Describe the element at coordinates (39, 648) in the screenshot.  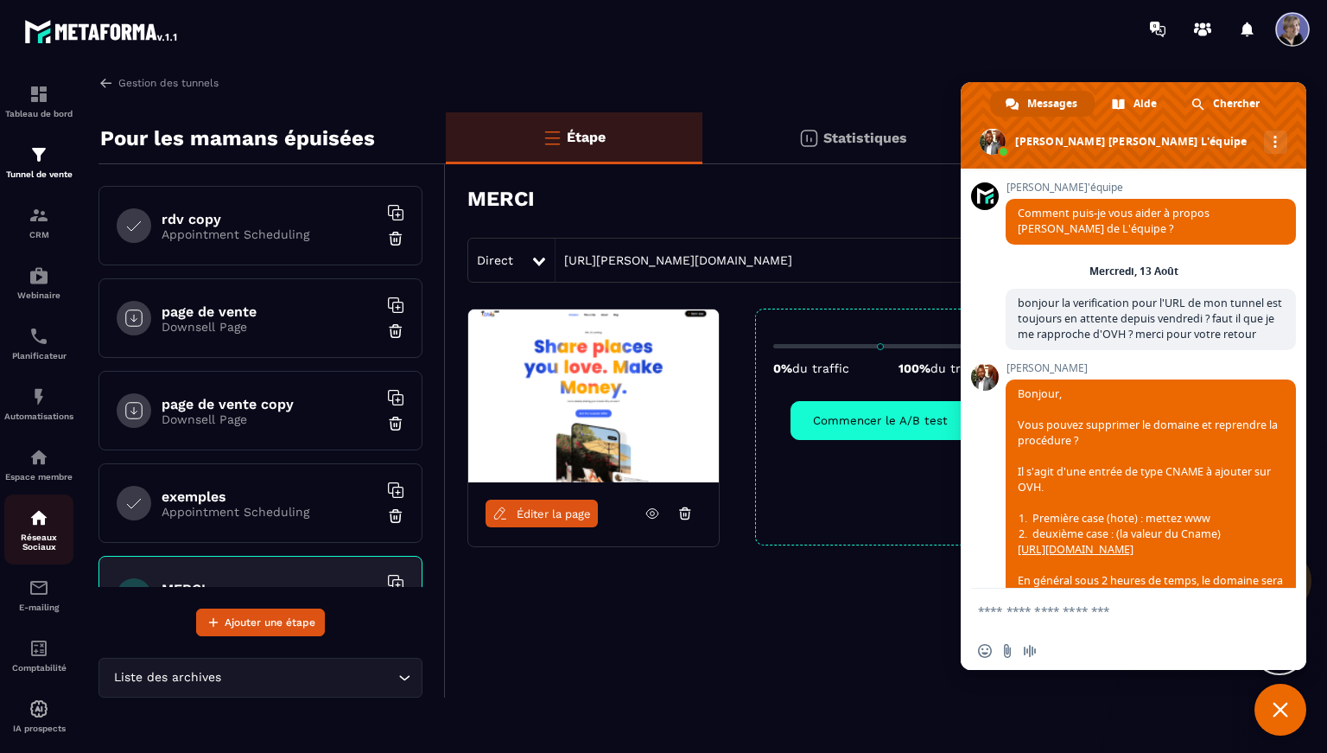
I see `img: accountant` at that location.